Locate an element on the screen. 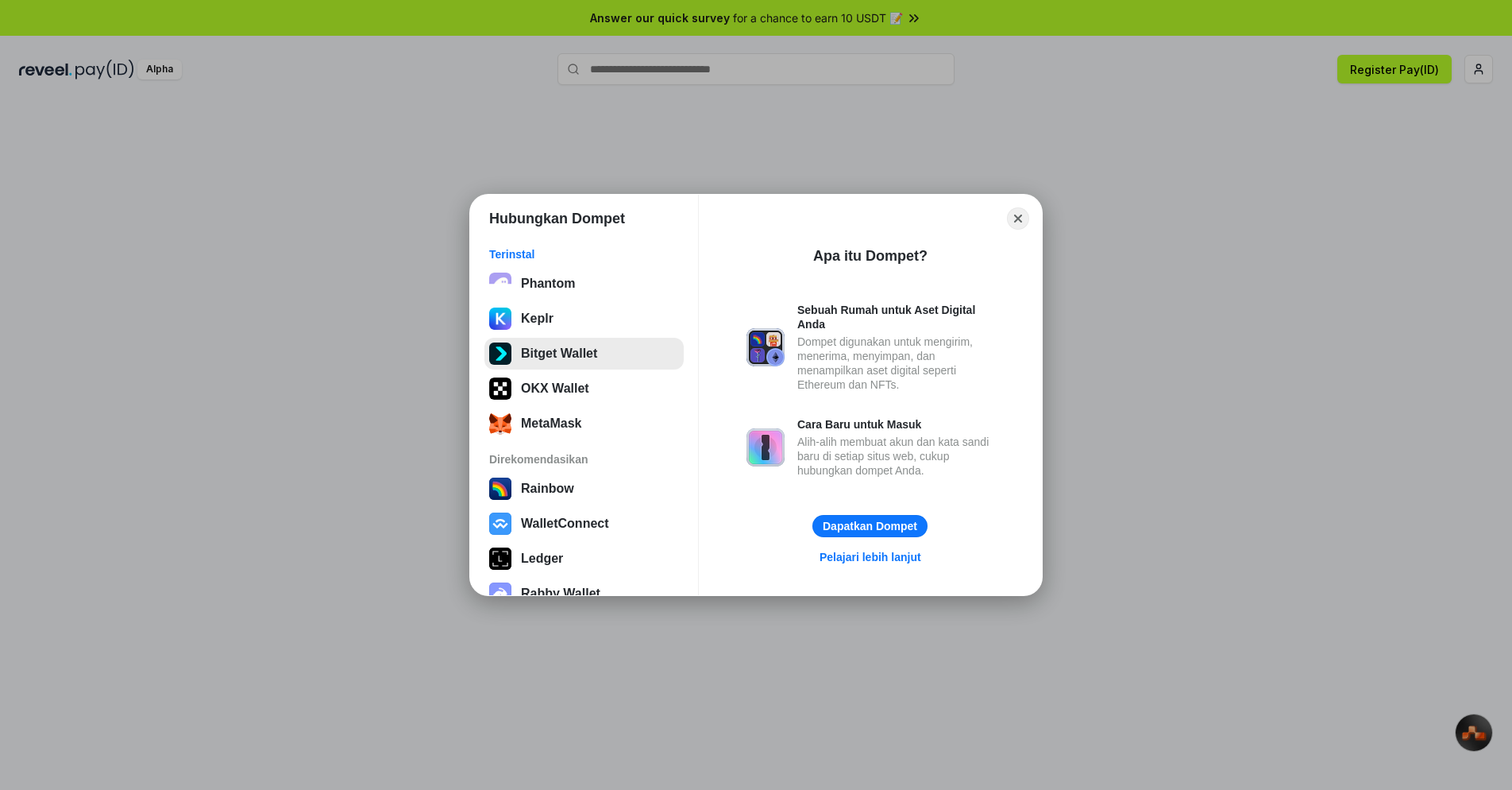 The image size is (1512, 790). img: svg+xml;base64,PHN2ZyB3aWR0aD0iMzUiIGhlaWdodD0iMzQiIHZpZXdCb3g9IjAgMCAzNSAzNCIgZmlsbD0ibm9uZSIgeG... is located at coordinates (500, 423).